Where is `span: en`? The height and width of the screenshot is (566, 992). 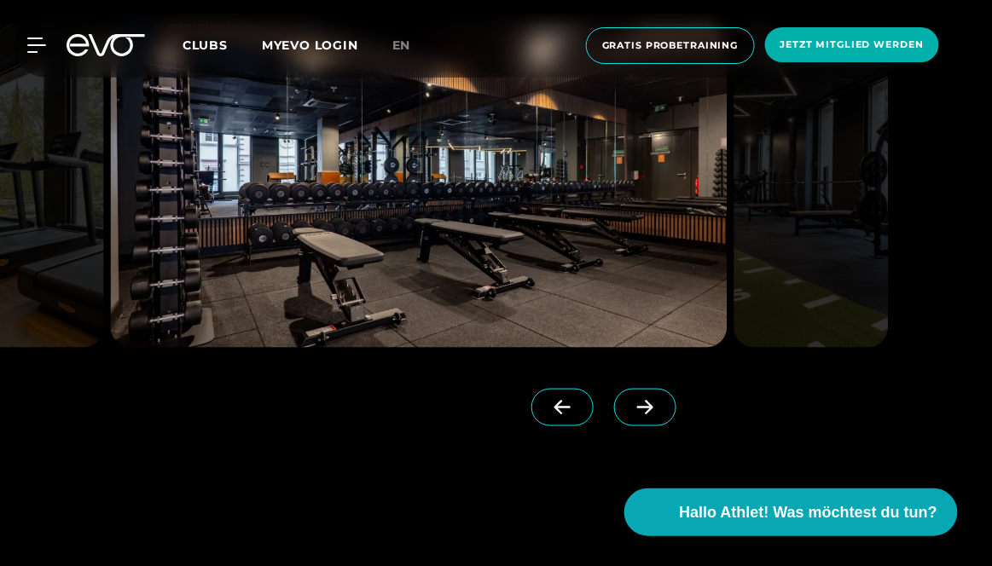
span: en is located at coordinates (402, 45).